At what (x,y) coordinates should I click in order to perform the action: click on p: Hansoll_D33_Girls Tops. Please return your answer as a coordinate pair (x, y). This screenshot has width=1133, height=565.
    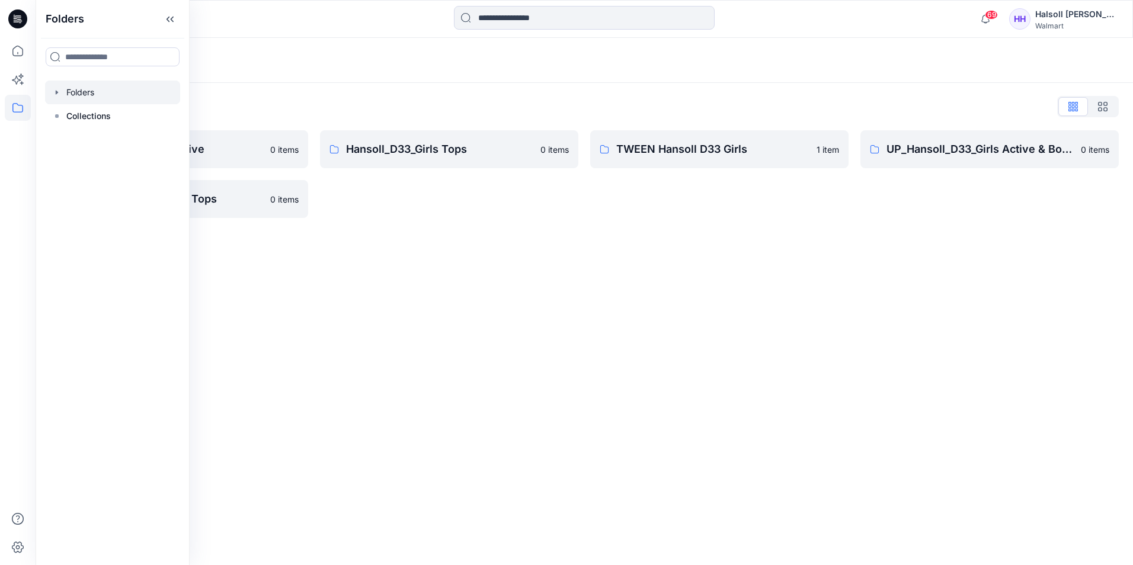
    Looking at the image, I should click on (440, 149).